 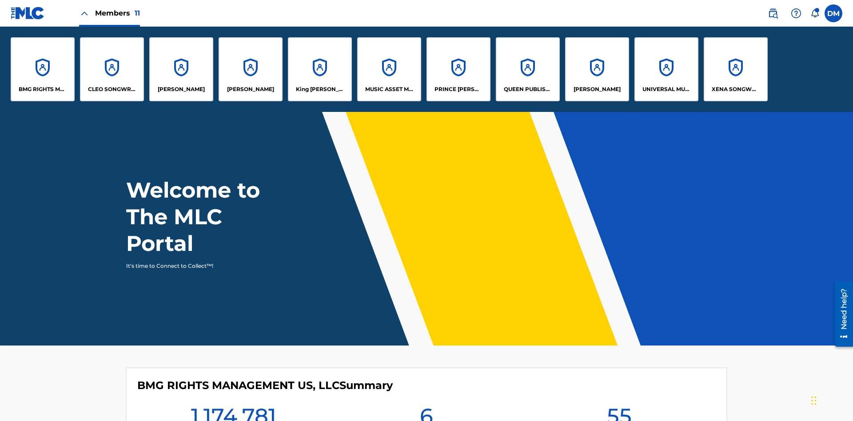 I want to click on span: Members, so click(x=117, y=13).